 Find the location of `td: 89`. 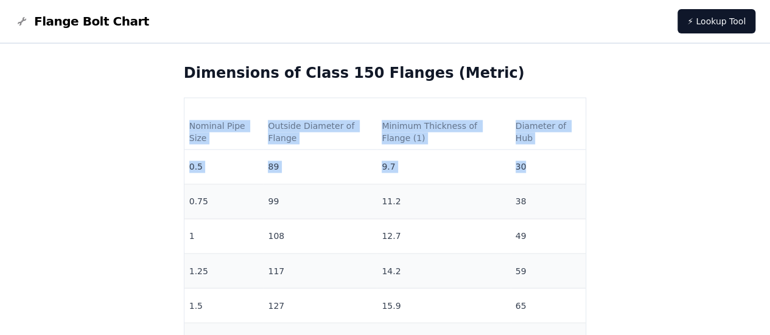

td: 89 is located at coordinates (320, 167).